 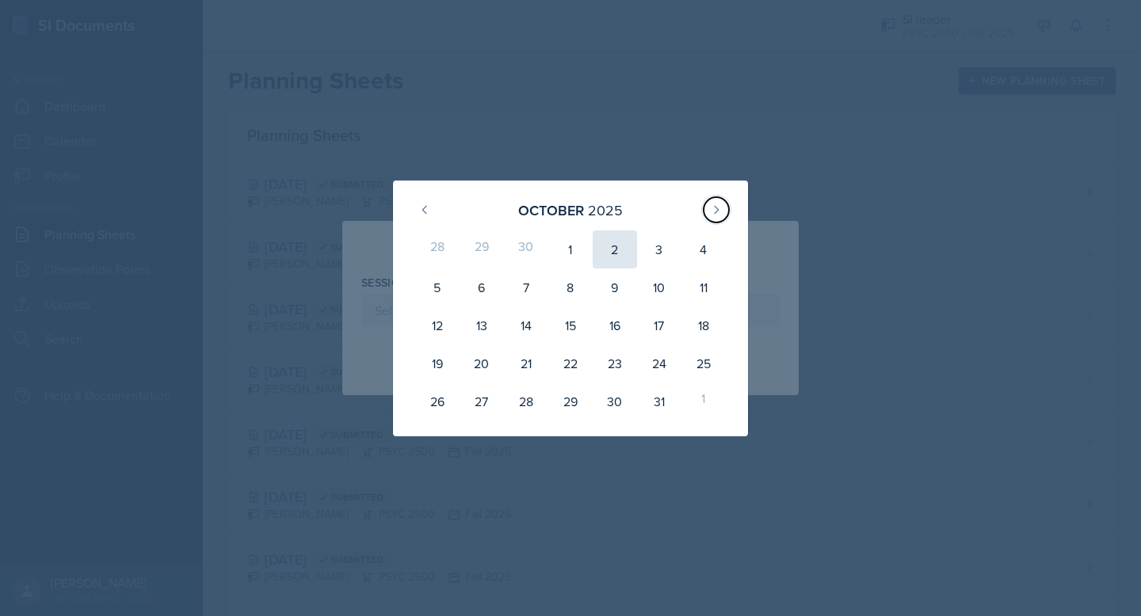 What do you see at coordinates (615, 250) in the screenshot?
I see `div: 2` at bounding box center [615, 250].